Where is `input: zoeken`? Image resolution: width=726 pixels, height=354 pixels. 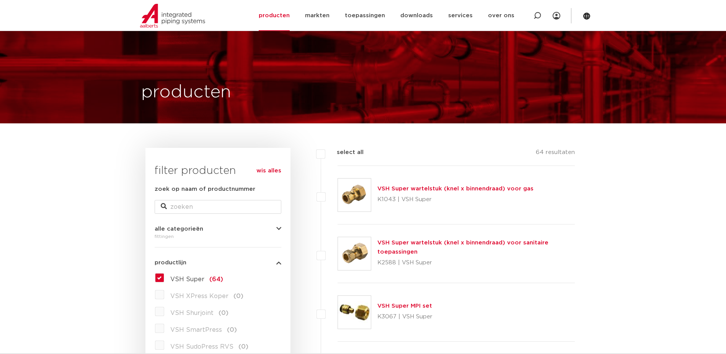
input: zoeken is located at coordinates (218, 207).